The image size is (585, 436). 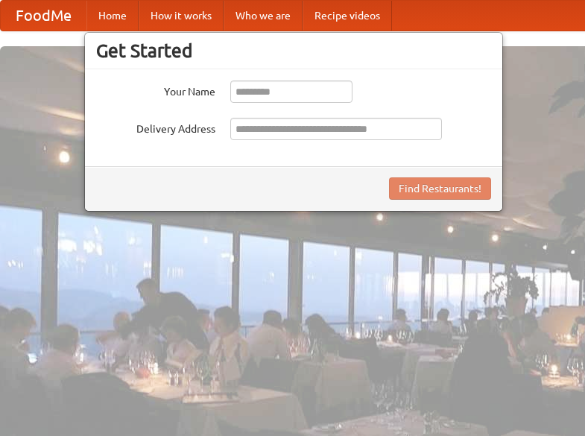 I want to click on a: Home, so click(x=112, y=16).